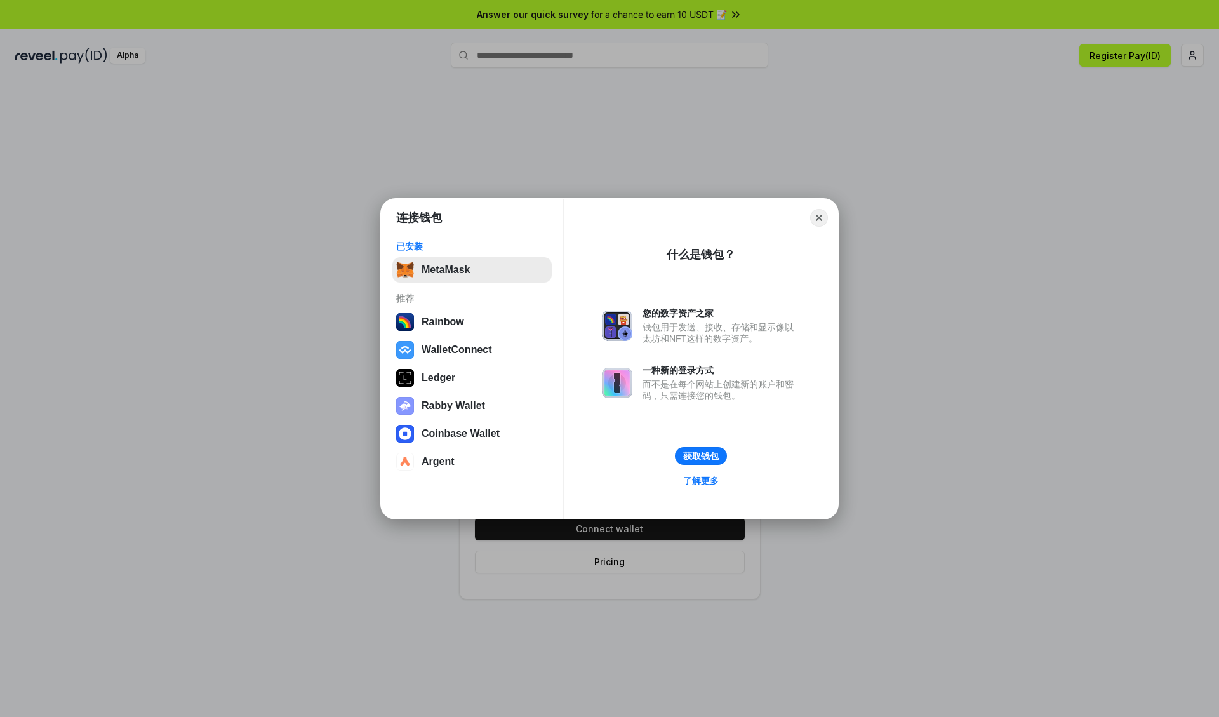  What do you see at coordinates (460, 433) in the screenshot?
I see `div: Coinbase Wallet` at bounding box center [460, 433].